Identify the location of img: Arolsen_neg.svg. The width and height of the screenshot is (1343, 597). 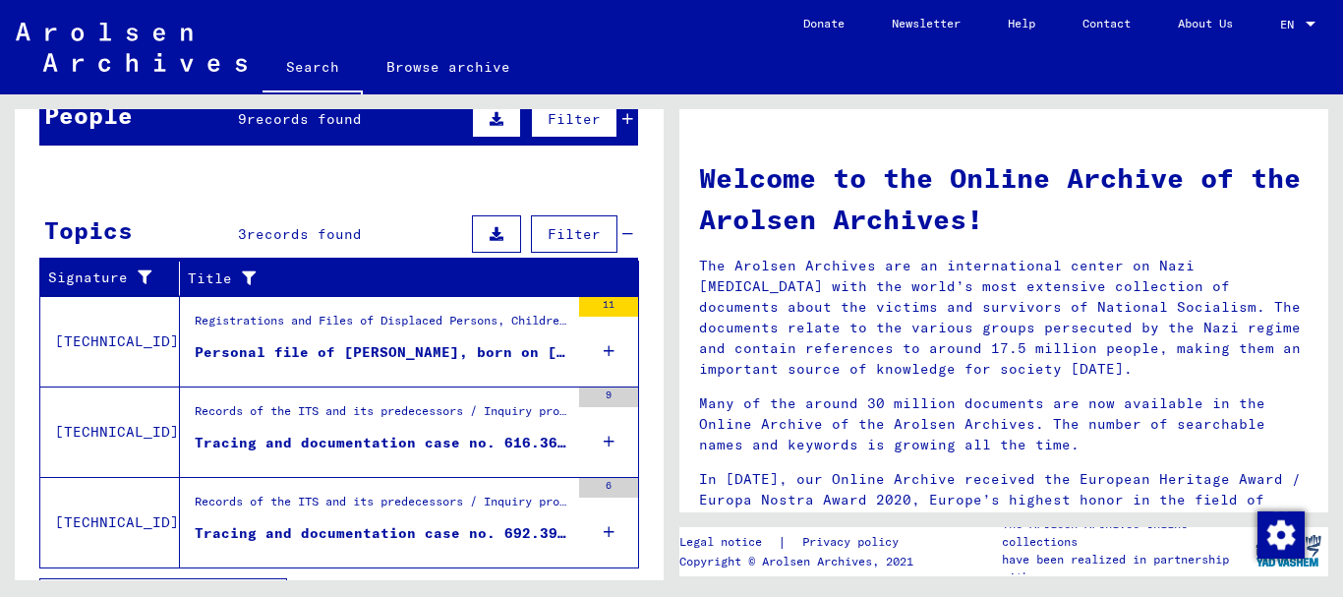
(131, 47).